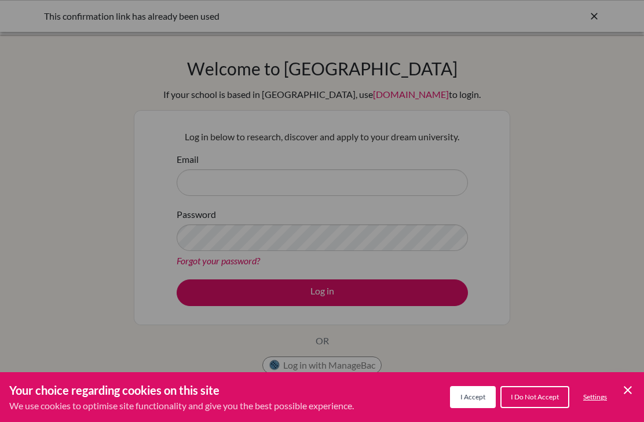 The height and width of the screenshot is (422, 644). What do you see at coordinates (535, 396) in the screenshot?
I see `span: I Do Not Accept` at bounding box center [535, 396].